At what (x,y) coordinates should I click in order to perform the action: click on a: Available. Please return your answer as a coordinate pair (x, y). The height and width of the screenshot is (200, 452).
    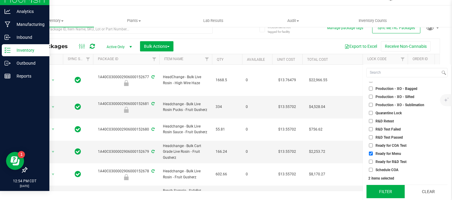
    Looking at the image, I should click on (256, 60).